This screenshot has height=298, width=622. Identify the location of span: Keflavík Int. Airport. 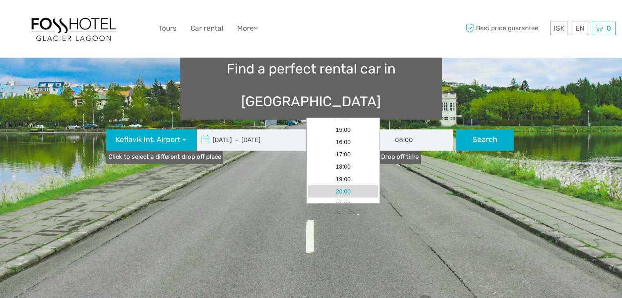
(148, 140).